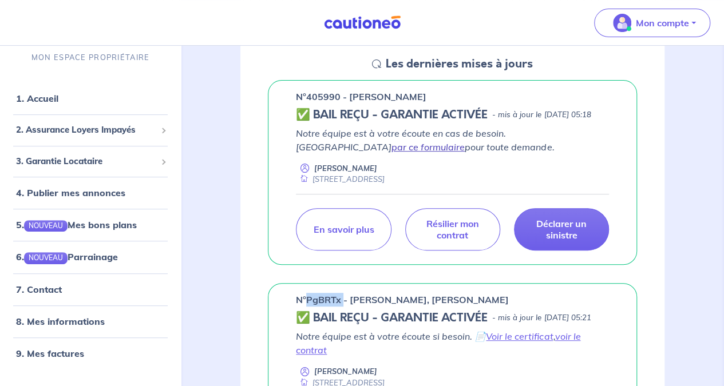  Describe the element at coordinates (67, 257) in the screenshot. I see `a: 6.NOUVEAUParrainage` at that location.